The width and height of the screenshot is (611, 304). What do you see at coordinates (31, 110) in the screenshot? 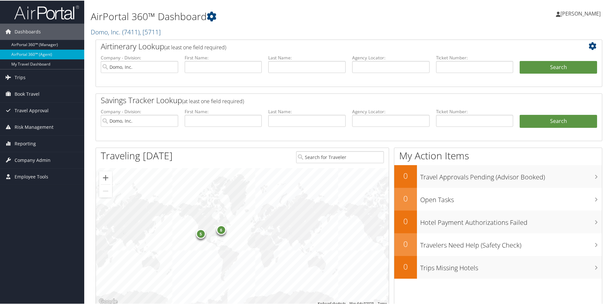
I see `span: Travel Approval` at bounding box center [31, 110].